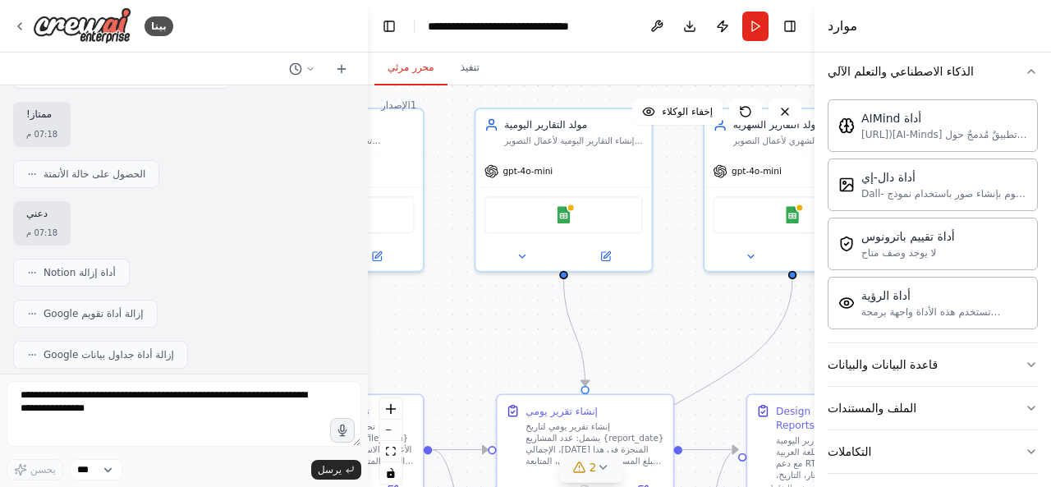 Image resolution: width=1051 pixels, height=487 pixels. Describe the element at coordinates (391, 452) in the screenshot. I see `button: منظر مناسب` at that location.